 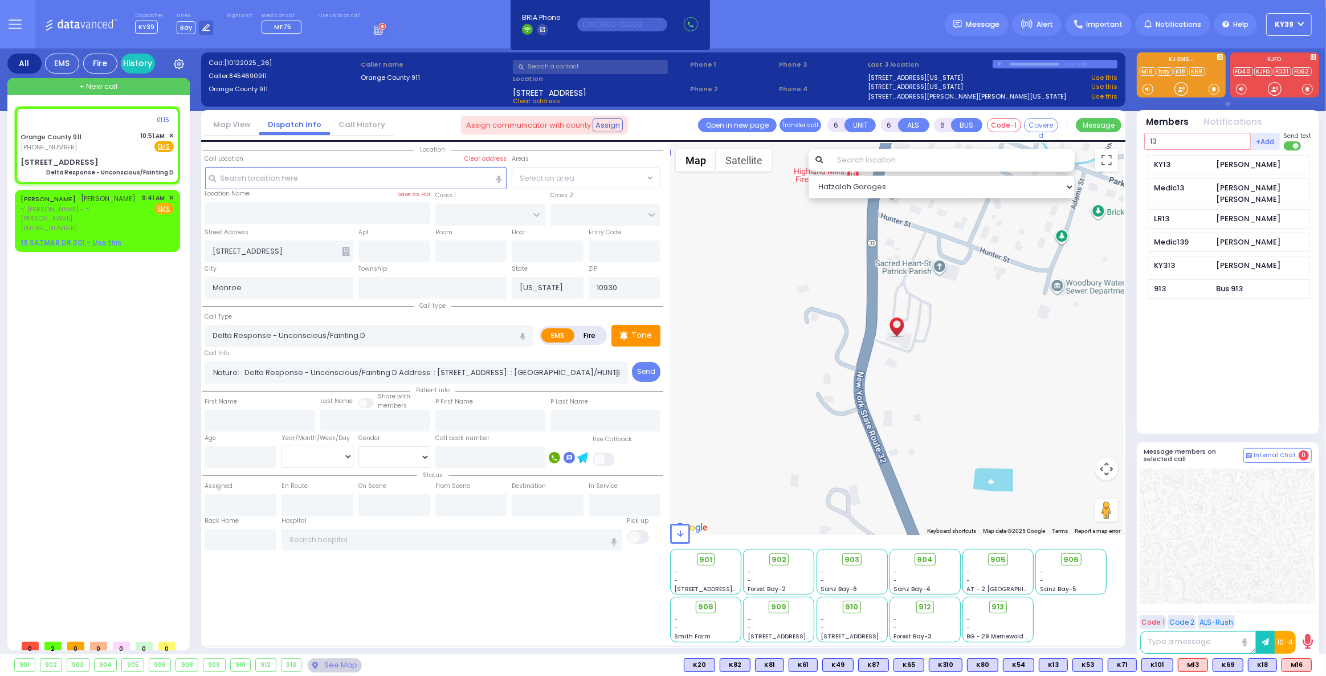 I want to click on button: Notifications, so click(x=1233, y=122).